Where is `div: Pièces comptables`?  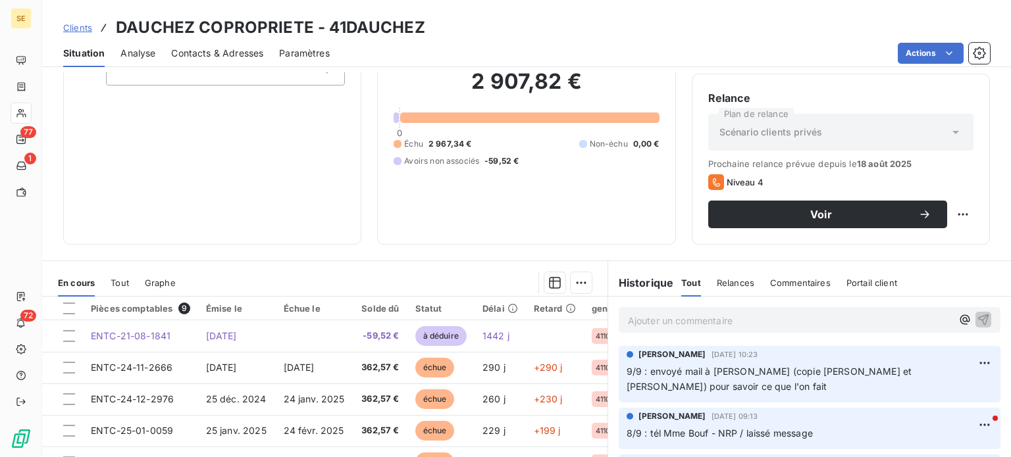 div: Pièces comptables is located at coordinates (140, 309).